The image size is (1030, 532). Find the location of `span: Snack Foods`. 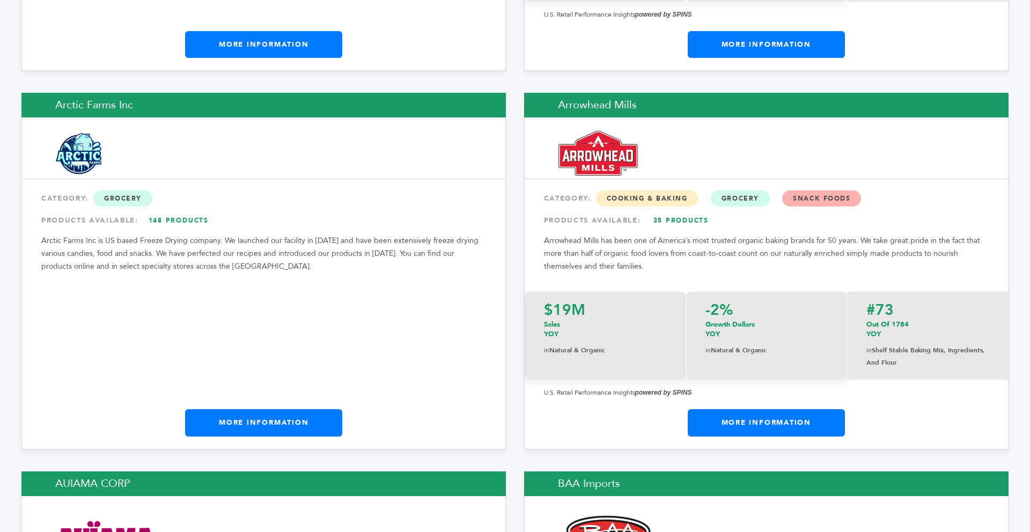

span: Snack Foods is located at coordinates (821, 198).